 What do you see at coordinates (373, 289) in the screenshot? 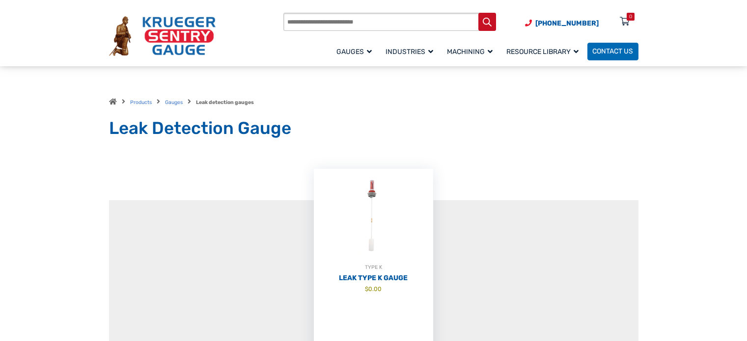
I see `bdi: 0.00` at bounding box center [373, 289].